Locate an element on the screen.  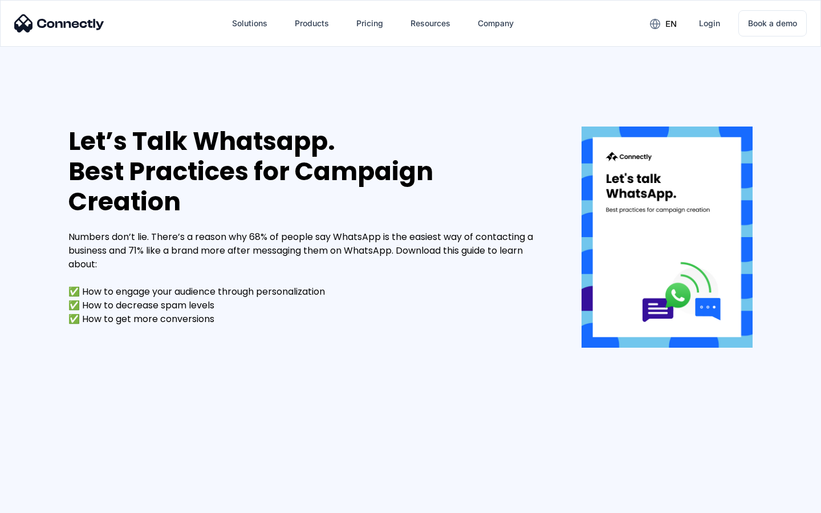
a: Book a demo is located at coordinates (772, 23).